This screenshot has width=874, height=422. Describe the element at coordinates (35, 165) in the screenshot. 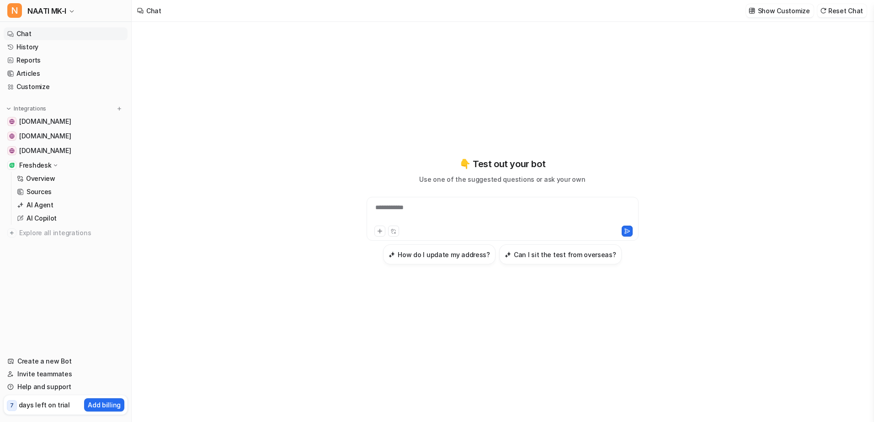

I see `p: Freshdesk` at that location.